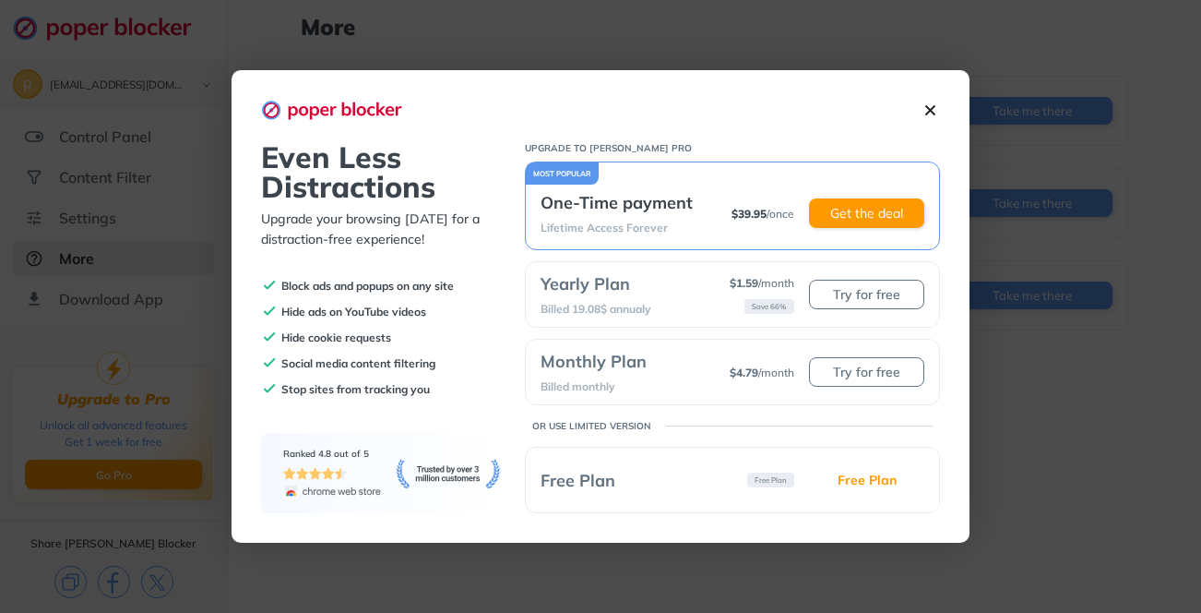  What do you see at coordinates (448, 473) in the screenshot?
I see `img: trusted-banner` at bounding box center [448, 473].